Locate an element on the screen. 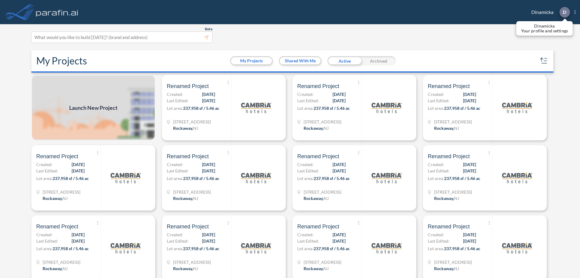  div: Active is located at coordinates (344, 61).